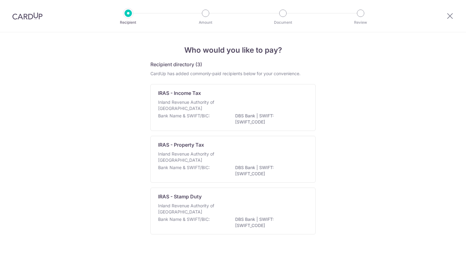 The width and height of the screenshot is (466, 264). What do you see at coordinates (233, 50) in the screenshot?
I see `h4: Who would you like to pay?` at bounding box center [233, 50].